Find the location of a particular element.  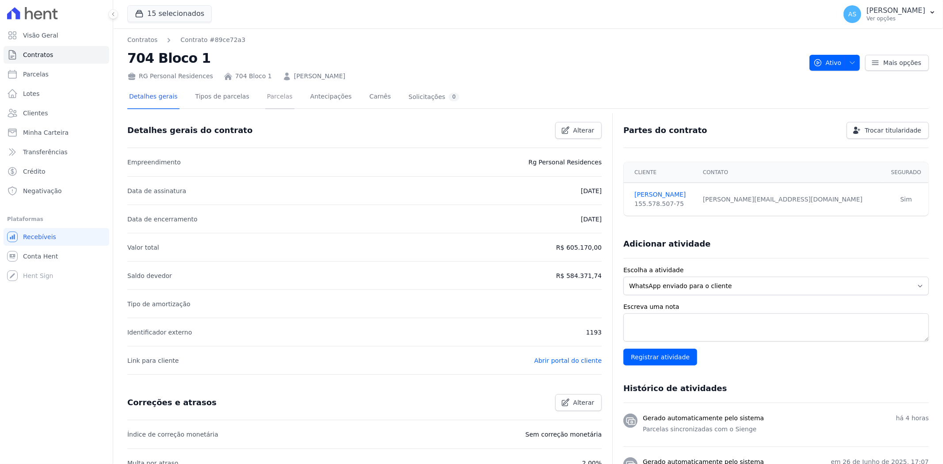

th: Cliente is located at coordinates (660, 172).